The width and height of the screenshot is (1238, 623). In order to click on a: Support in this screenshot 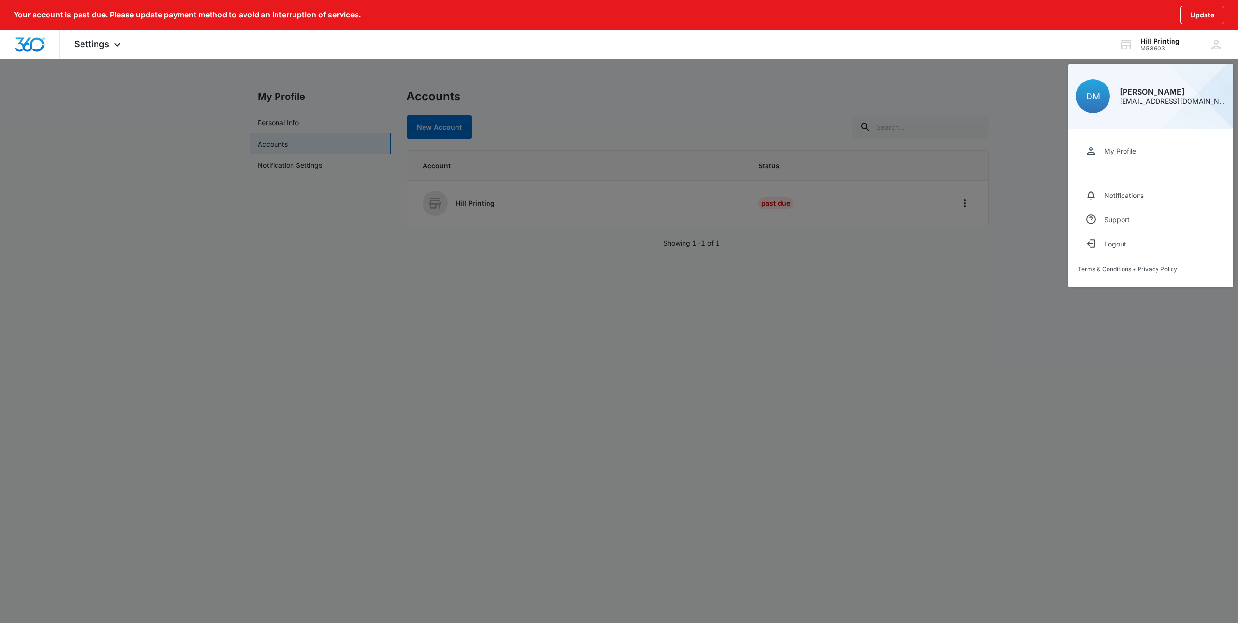, I will do `click(1151, 219)`.